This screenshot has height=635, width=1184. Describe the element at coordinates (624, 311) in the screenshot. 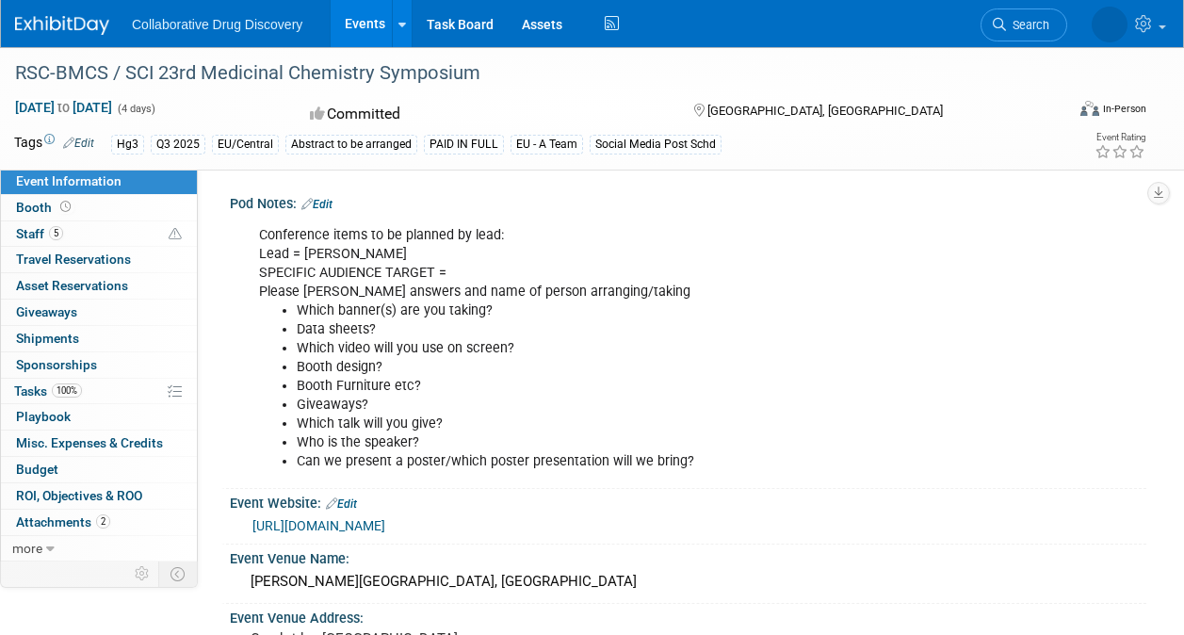

I see `li: Which banner(s) are you taking?` at that location.